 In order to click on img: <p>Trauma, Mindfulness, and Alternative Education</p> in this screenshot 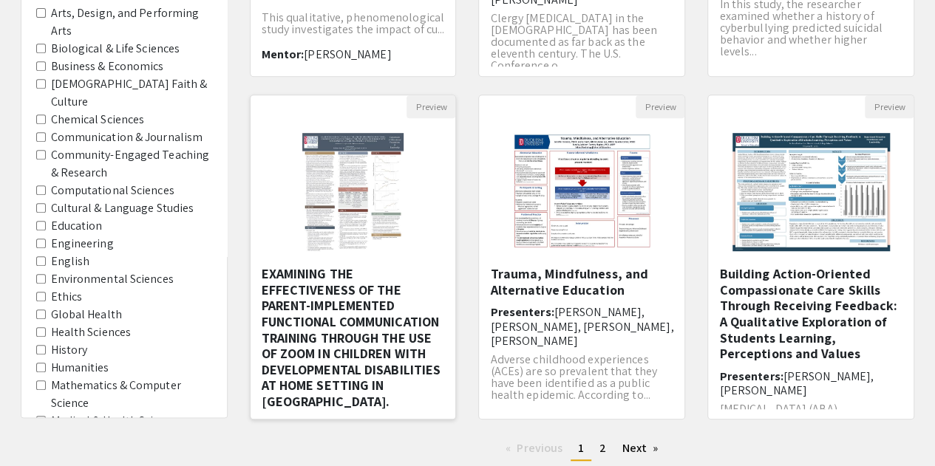, I will do `click(582, 192)`.